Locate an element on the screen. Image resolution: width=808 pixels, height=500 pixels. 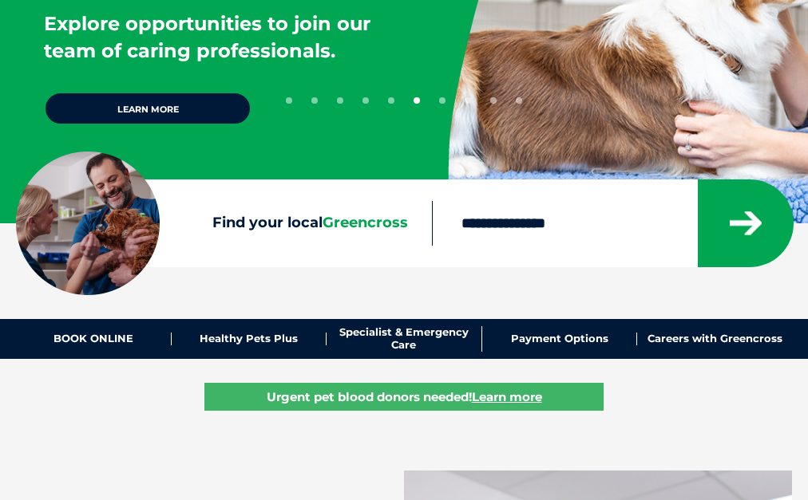
button: 5 of 10 is located at coordinates (391, 101).